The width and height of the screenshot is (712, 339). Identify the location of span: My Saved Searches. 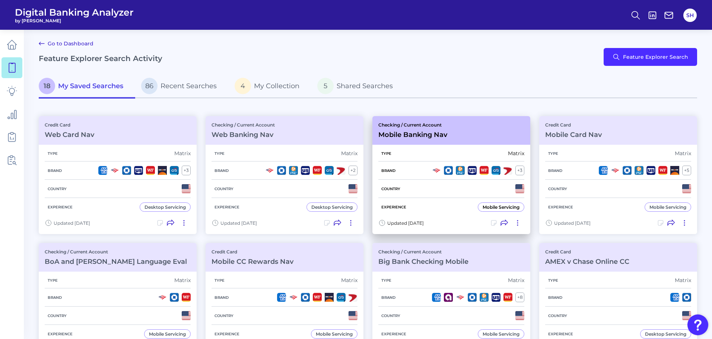
(91, 86).